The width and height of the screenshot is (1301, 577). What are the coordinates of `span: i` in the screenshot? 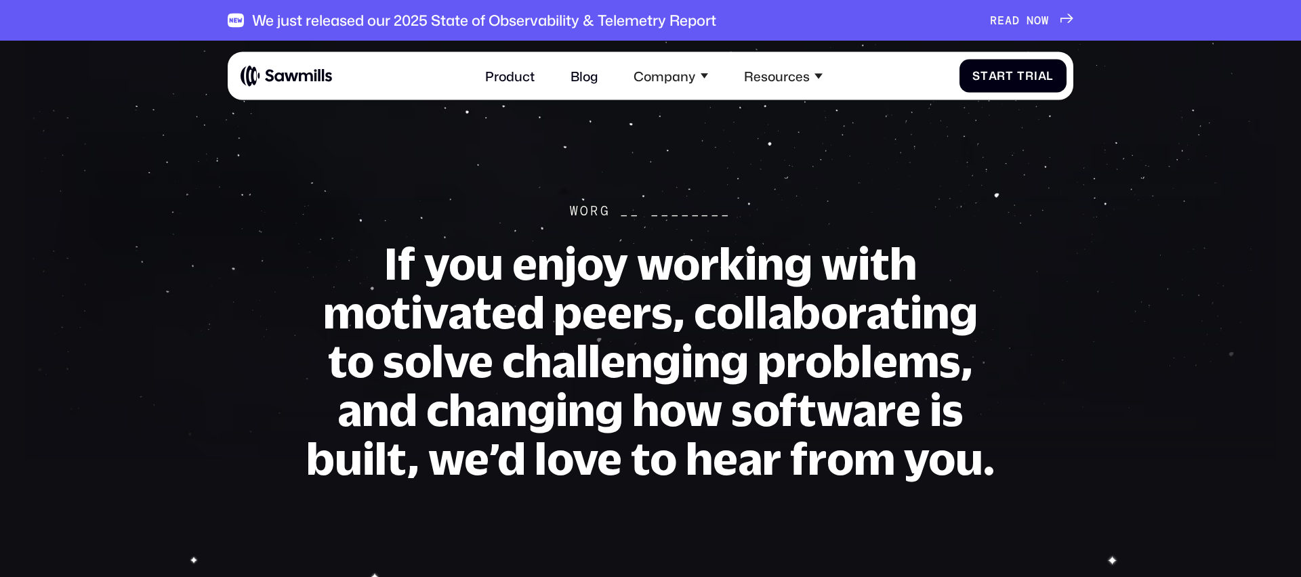 It's located at (1036, 76).